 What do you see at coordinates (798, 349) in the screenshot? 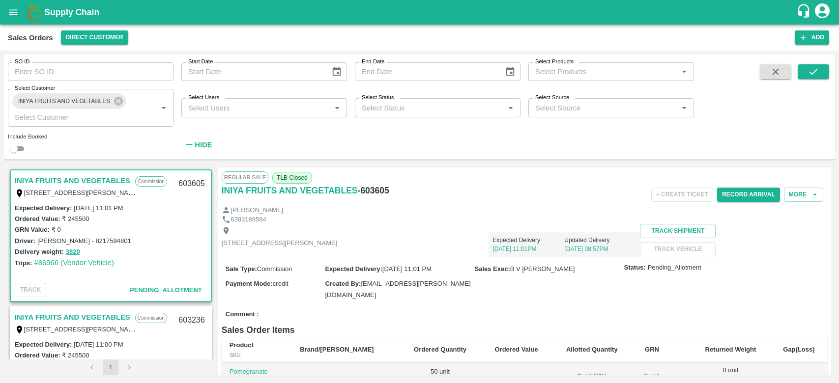
I see `b: Gap(Loss)` at bounding box center [798, 349].